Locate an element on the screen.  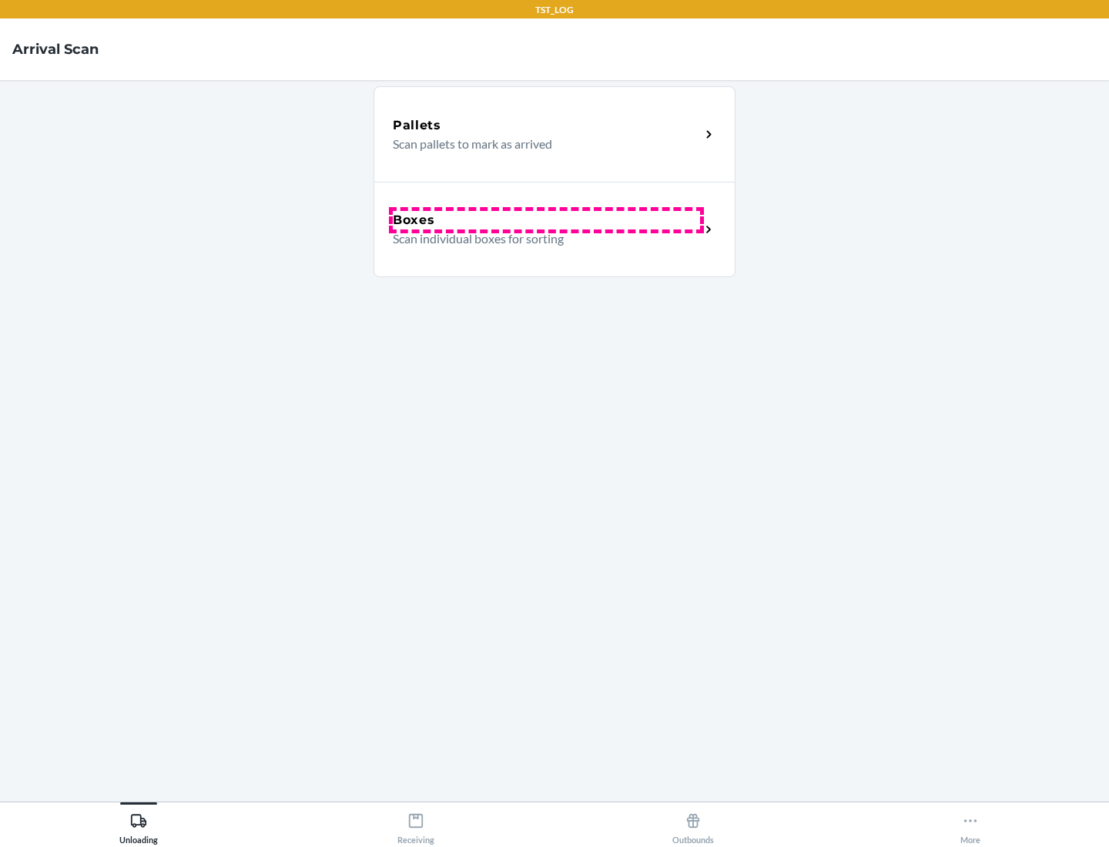
a: PalletsScan pallets to mark as arrived is located at coordinates (554, 134).